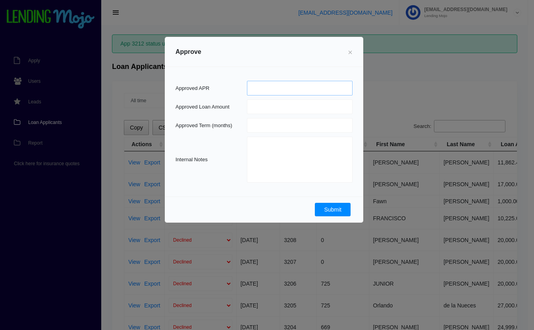 This screenshot has width=534, height=330. What do you see at coordinates (211, 107) in the screenshot?
I see `div: Approved Loan Amount` at bounding box center [211, 107].